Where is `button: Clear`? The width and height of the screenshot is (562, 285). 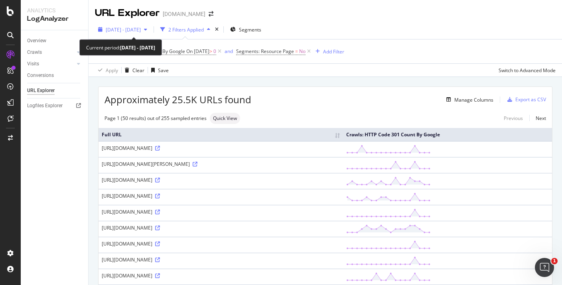 button: Clear is located at coordinates (133, 70).